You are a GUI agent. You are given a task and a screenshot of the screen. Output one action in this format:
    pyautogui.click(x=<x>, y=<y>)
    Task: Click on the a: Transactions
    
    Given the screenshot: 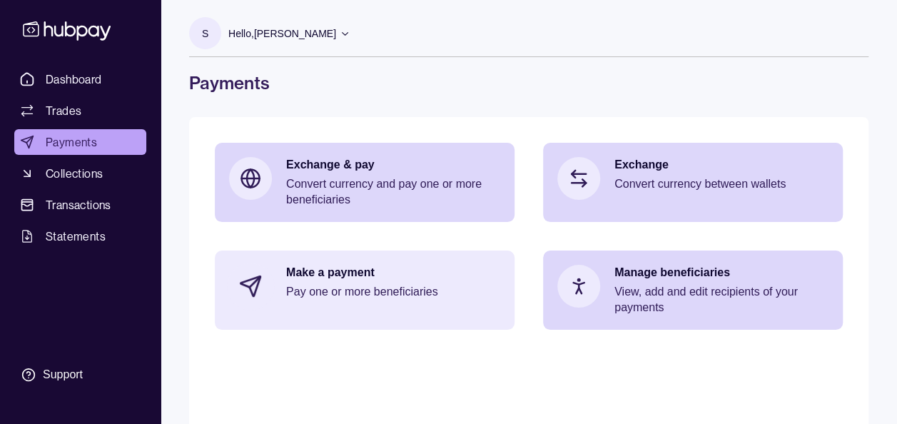 What is the action you would take?
    pyautogui.click(x=80, y=205)
    